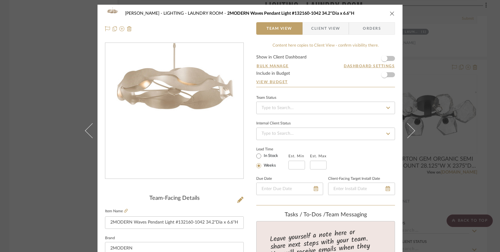 Image resolution: width=500 pixels, height=252 pixels. Describe the element at coordinates (175, 199) in the screenshot. I see `div: Team-Facing Details` at that location.